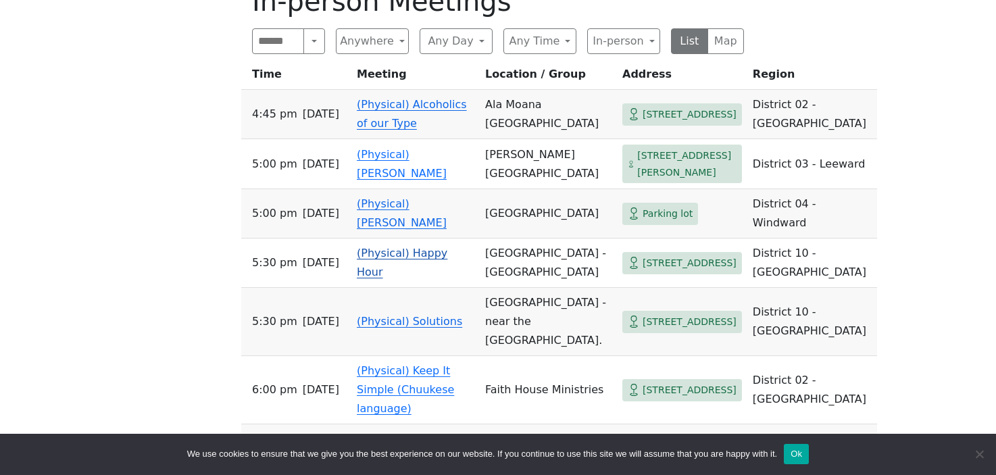 Image resolution: width=996 pixels, height=475 pixels. I want to click on td: District 03 - Leeward, so click(812, 164).